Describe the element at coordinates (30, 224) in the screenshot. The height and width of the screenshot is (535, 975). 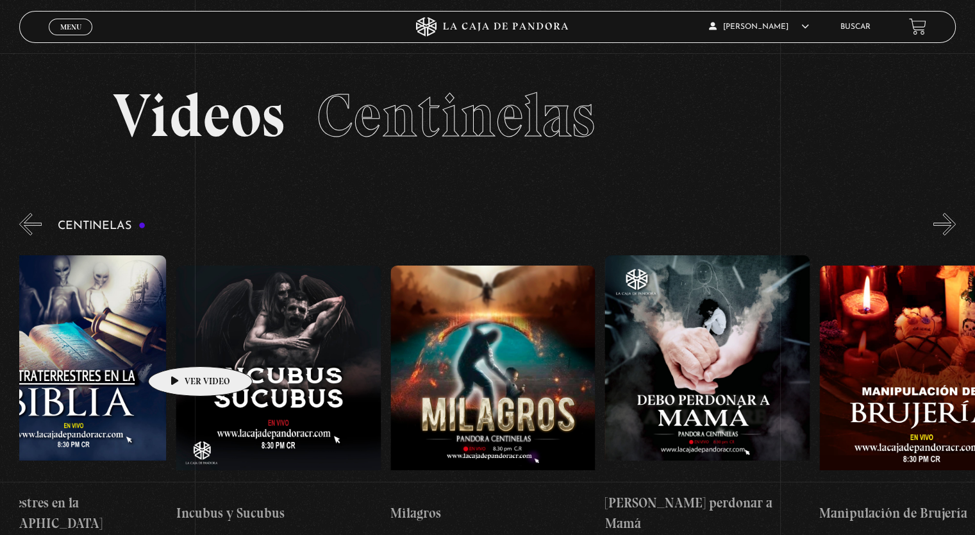
I see `button: Previous` at that location.